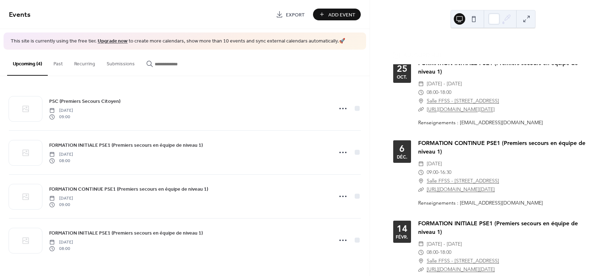  What do you see at coordinates (295, 15) in the screenshot?
I see `span: Export` at bounding box center [295, 15].